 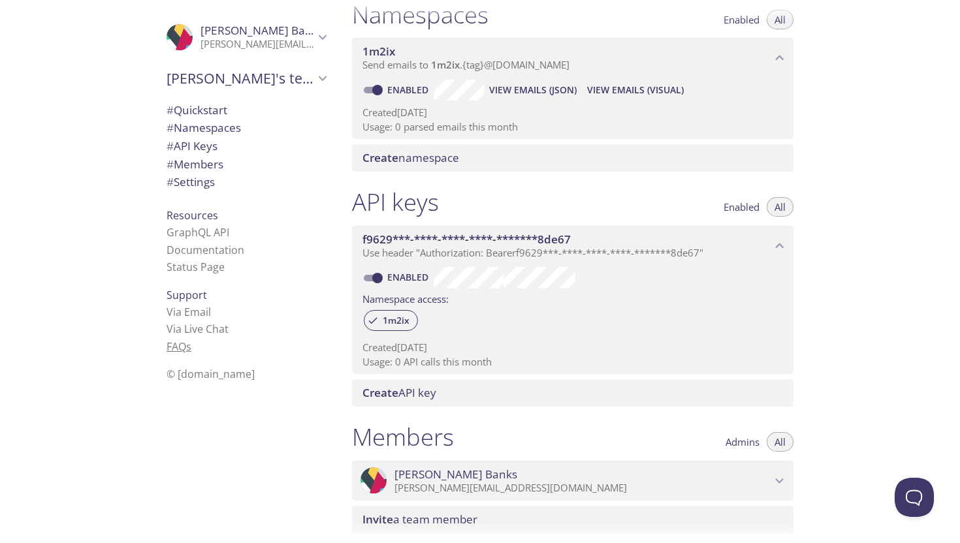 I want to click on span: Quickstart, so click(x=197, y=110).